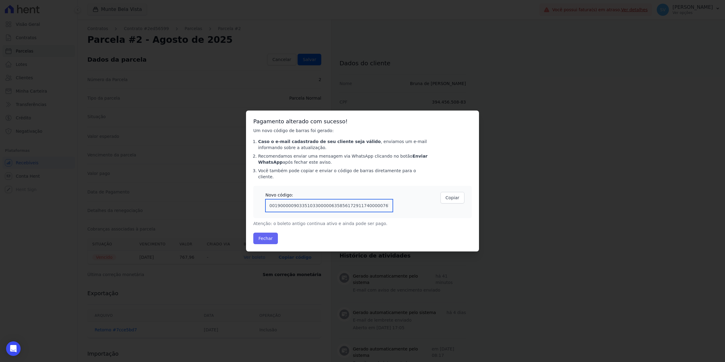 The height and width of the screenshot is (362, 725). I want to click on div: Open Intercom Messenger, so click(13, 348).